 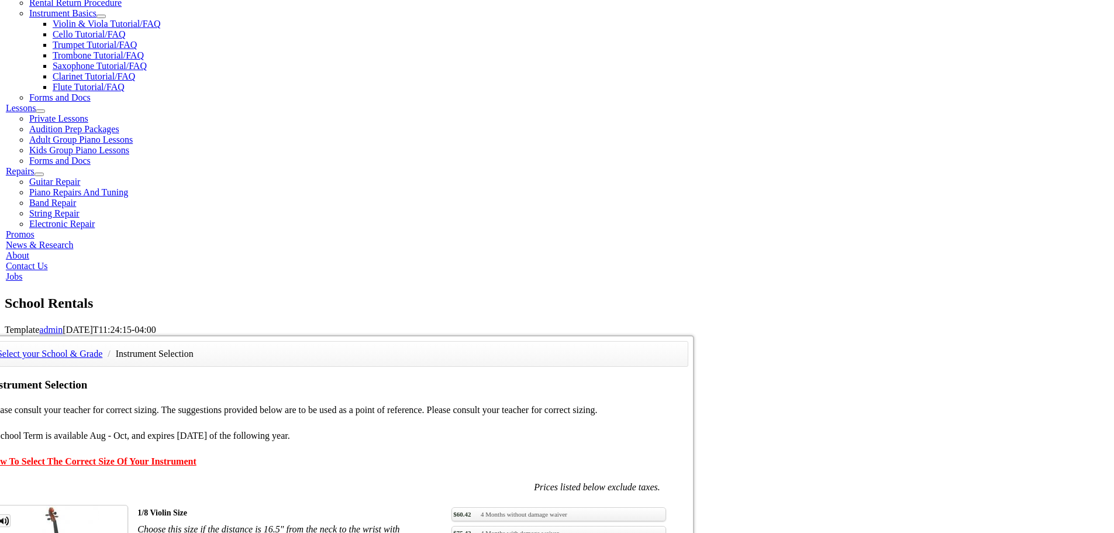 I want to click on span: Band Repair, so click(x=53, y=202).